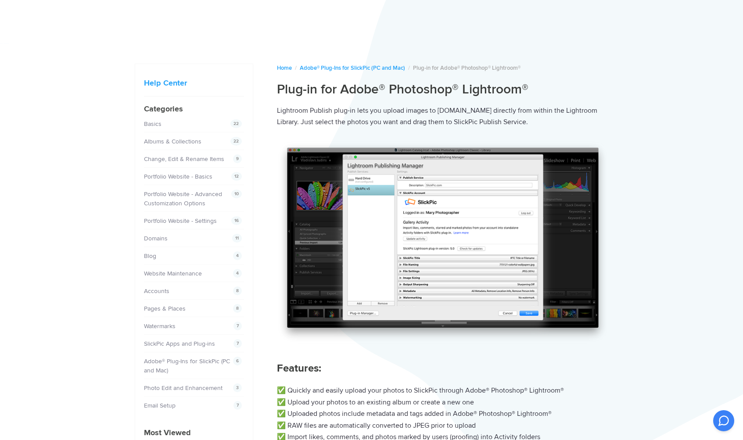 This screenshot has height=440, width=743. I want to click on h1: Plug-in for Adobe® Photoshop® Lightroom®, so click(443, 90).